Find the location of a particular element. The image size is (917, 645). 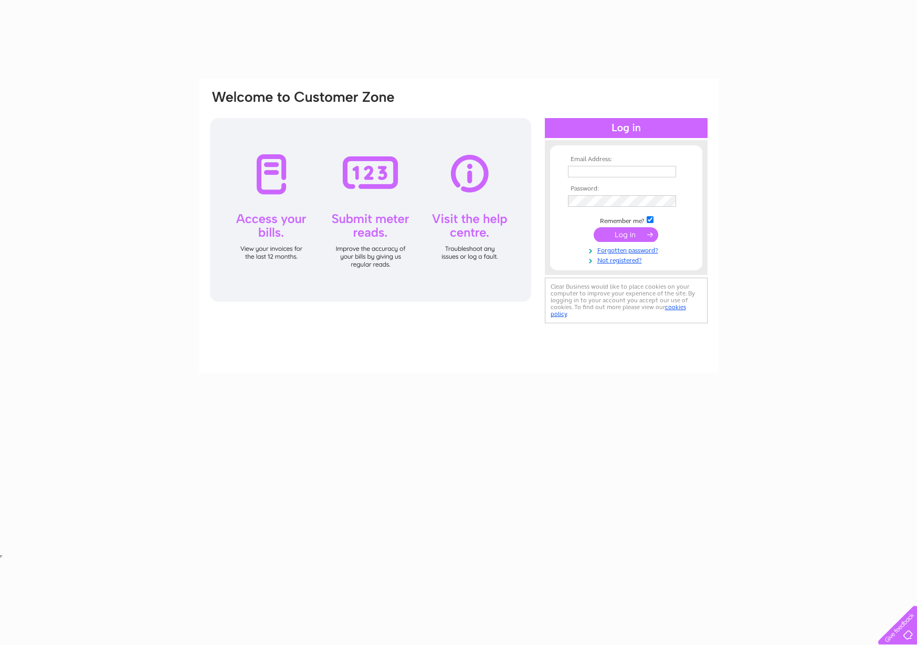

input: Submit is located at coordinates (626, 235).